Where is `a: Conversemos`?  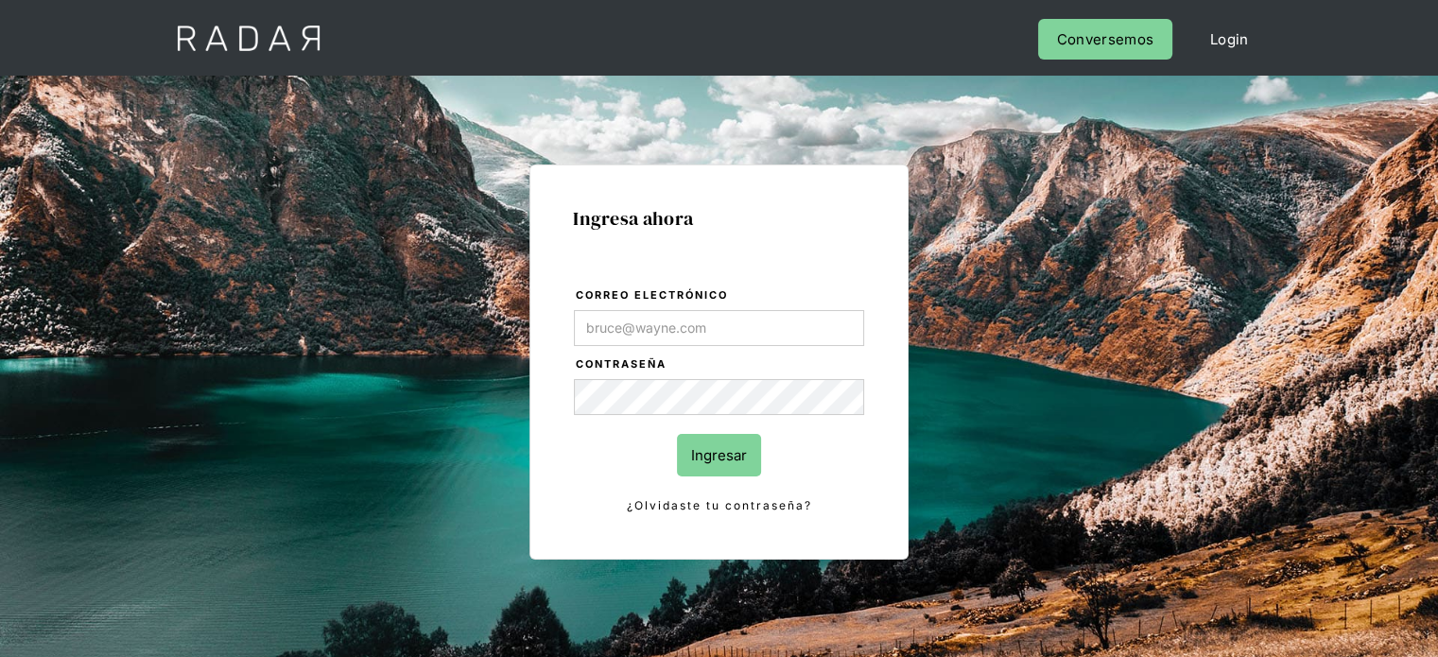 a: Conversemos is located at coordinates (1105, 39).